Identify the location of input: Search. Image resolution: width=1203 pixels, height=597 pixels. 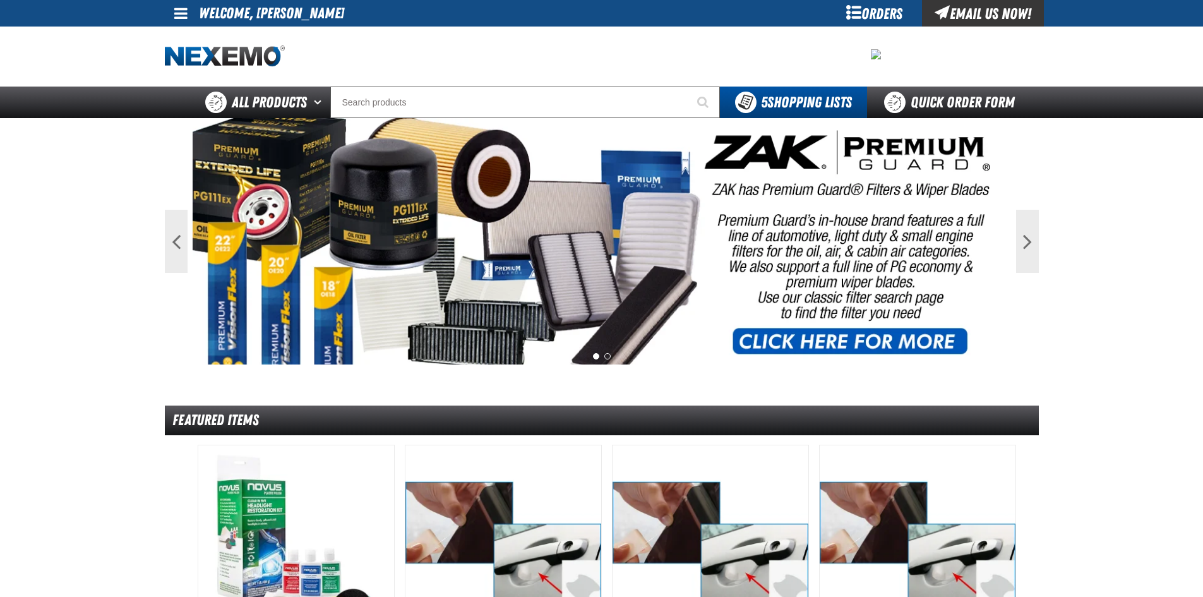
(525, 102).